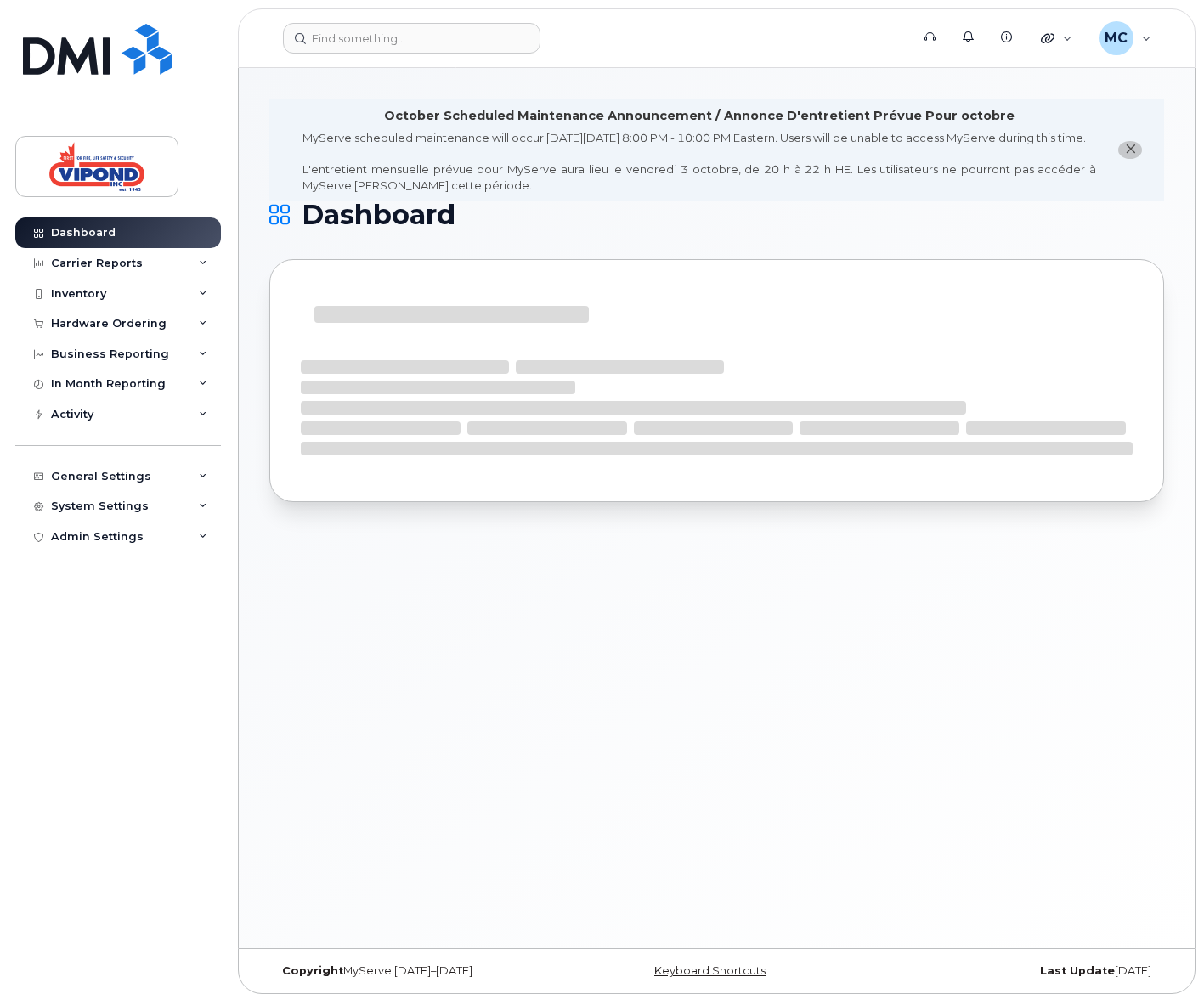 The width and height of the screenshot is (1204, 994). Describe the element at coordinates (709, 970) in the screenshot. I see `a: Keyboard Shortcuts` at that location.